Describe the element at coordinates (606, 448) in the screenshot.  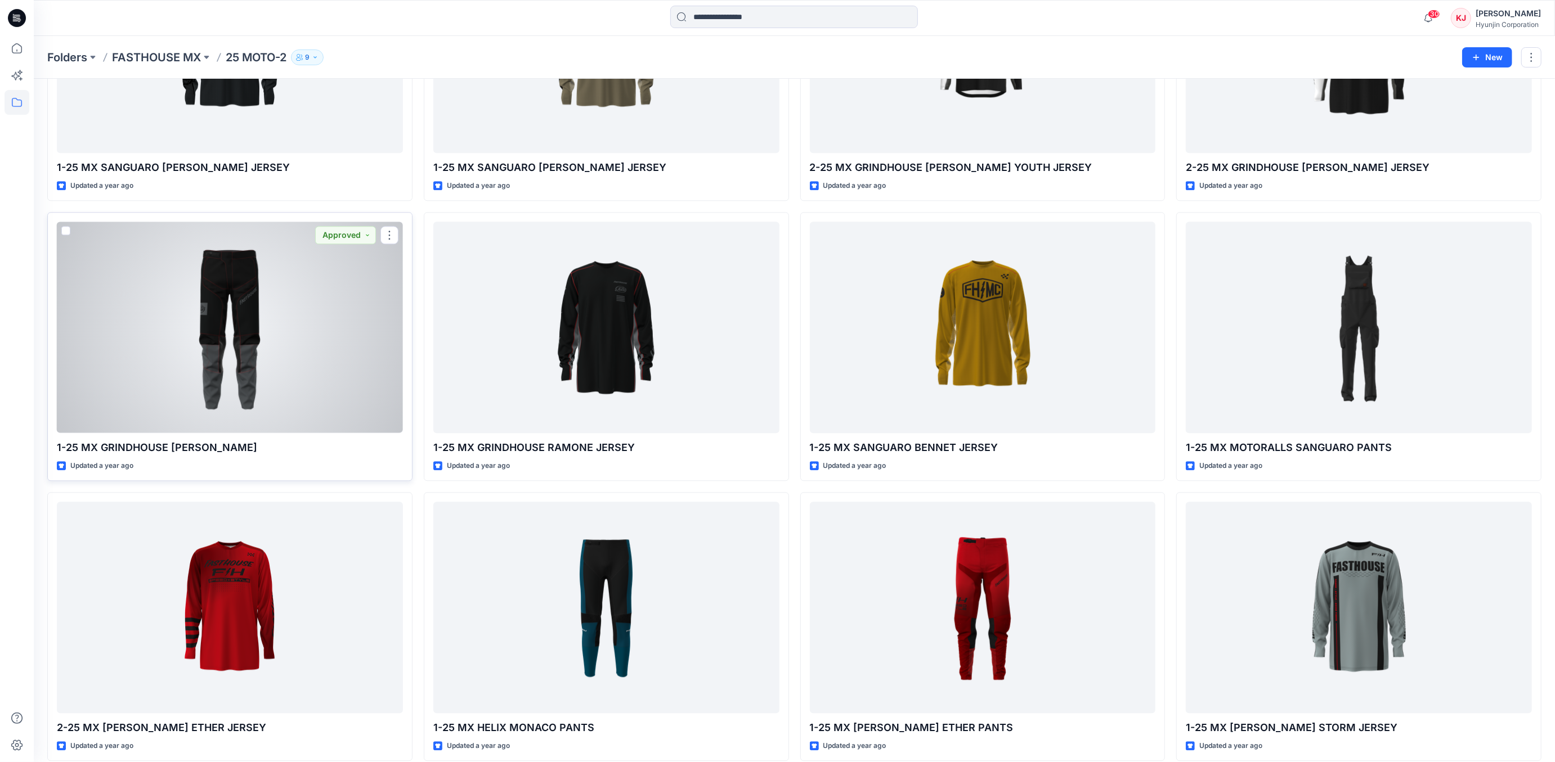
I see `p: 1-25 MX GRINDHOUSE RAMONE JERSEY` at that location.